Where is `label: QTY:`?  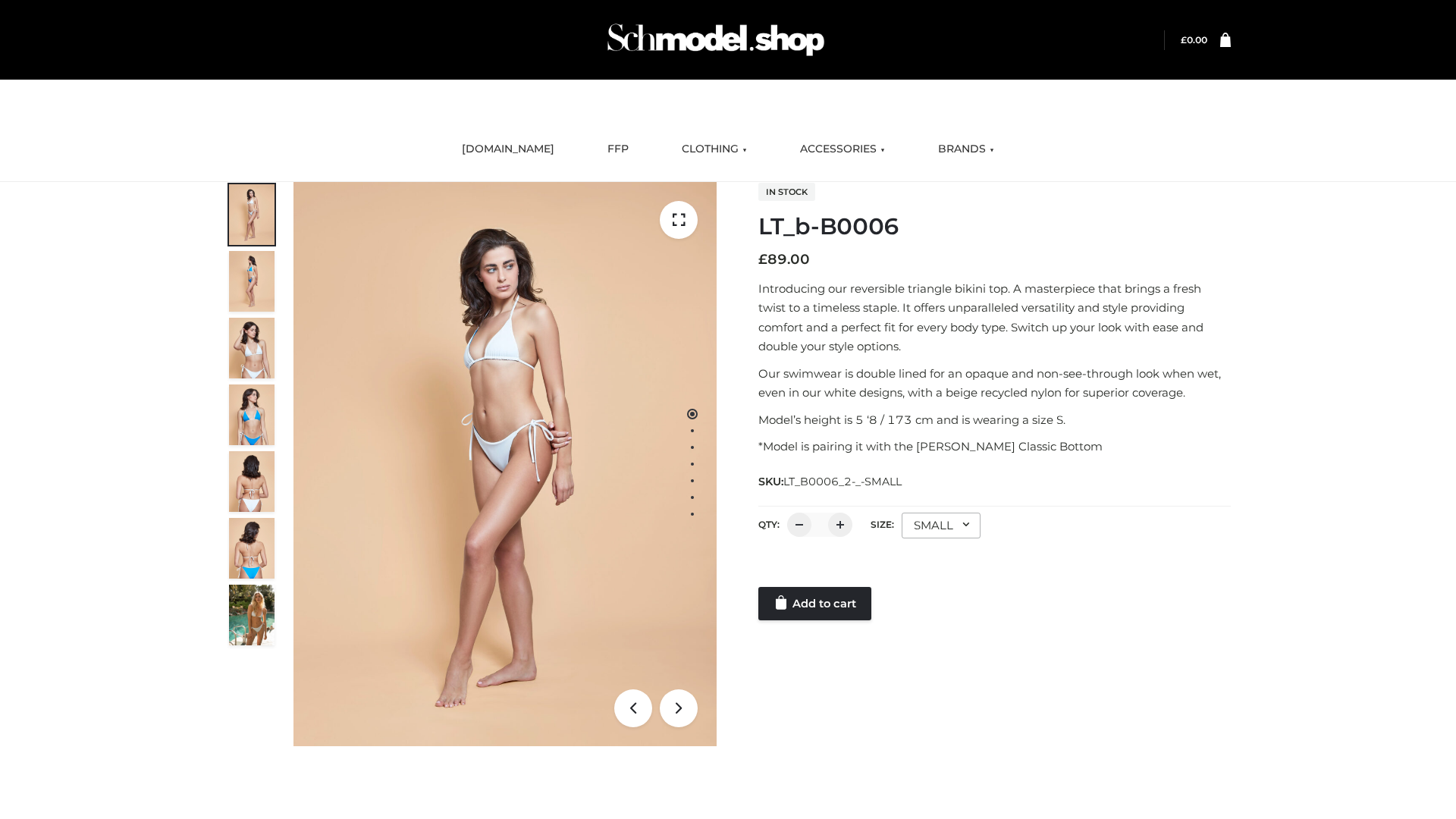
label: QTY: is located at coordinates (769, 524).